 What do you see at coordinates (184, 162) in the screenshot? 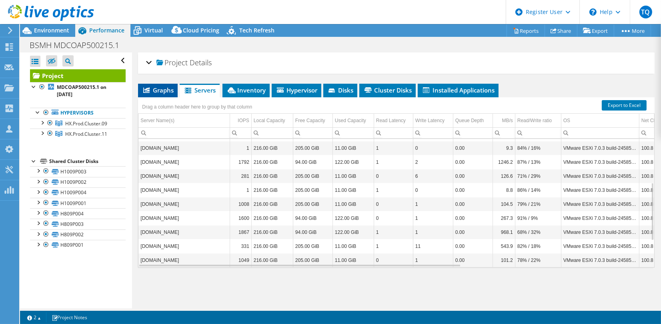
I see `td: Column Server Name(s), Value mdcoesx11481.mdco.health-partners.org` at bounding box center [184, 162].